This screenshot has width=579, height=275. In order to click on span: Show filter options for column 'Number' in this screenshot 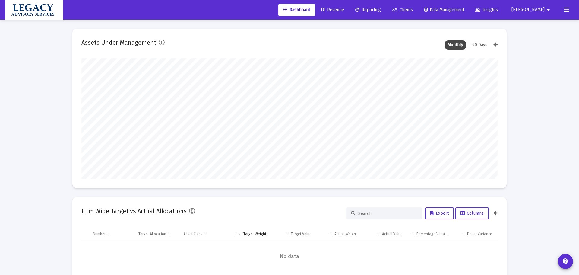, I will do `click(109, 233)`.